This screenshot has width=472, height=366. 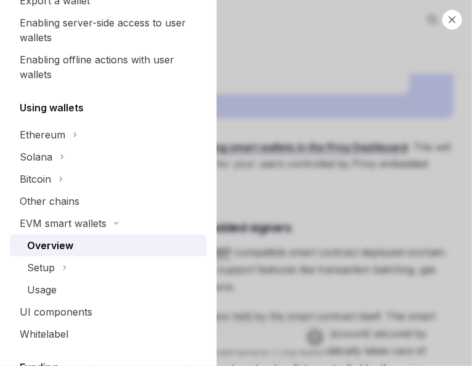 I want to click on a: UI components, so click(x=108, y=312).